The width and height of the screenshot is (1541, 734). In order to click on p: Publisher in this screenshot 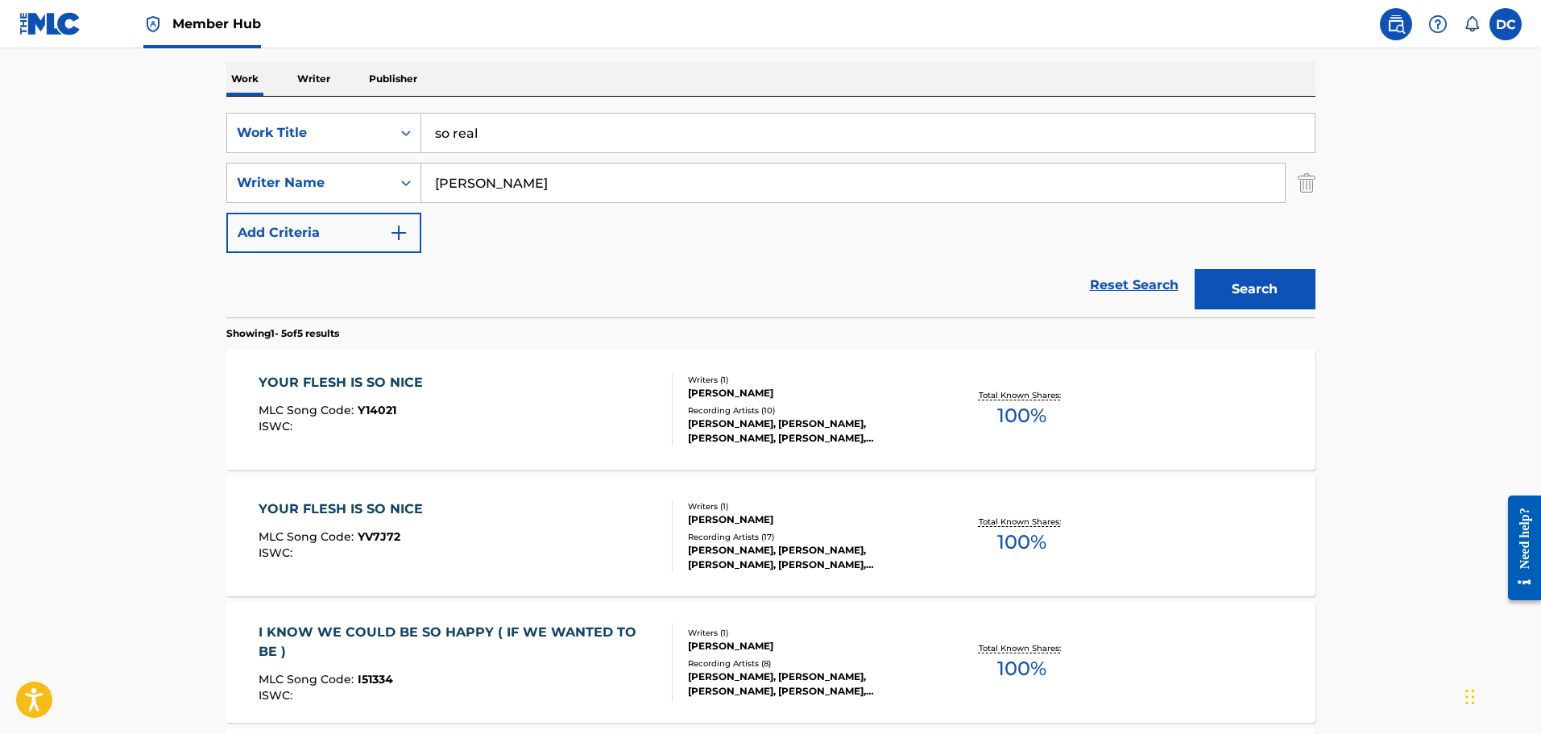, I will do `click(393, 79)`.